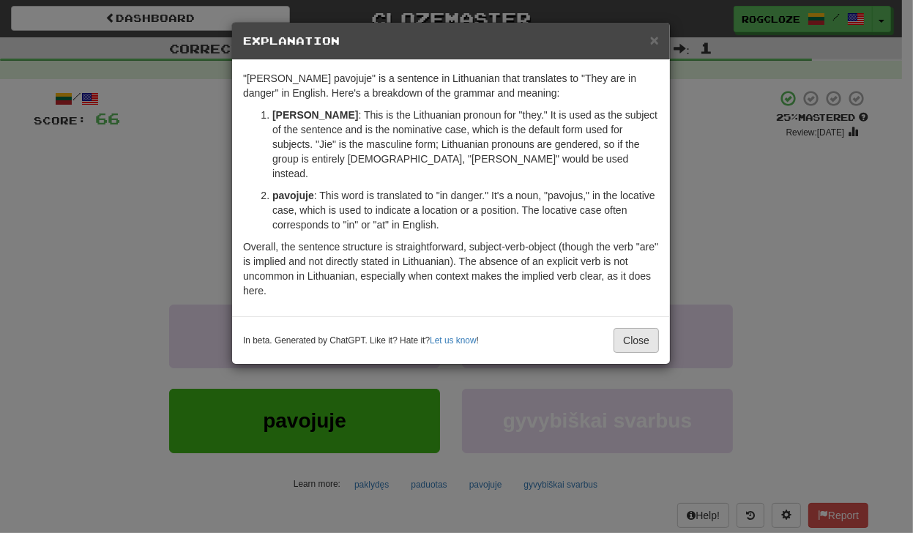 Image resolution: width=913 pixels, height=533 pixels. What do you see at coordinates (465, 144) in the screenshot?
I see `p: : This is the Lithuanian pronoun for "they." It is used as the subject of the sentence and is the...` at bounding box center [465, 144].